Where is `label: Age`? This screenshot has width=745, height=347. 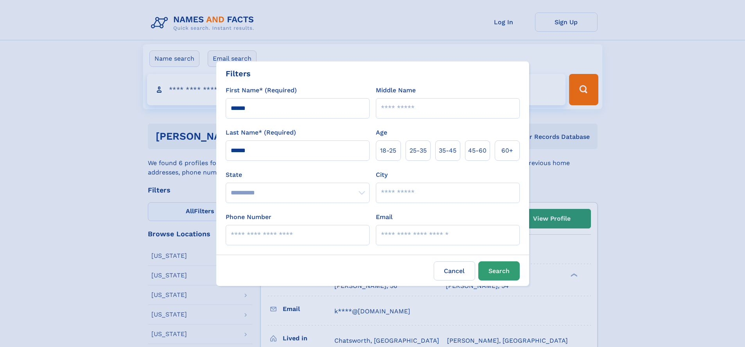 label: Age is located at coordinates (381, 133).